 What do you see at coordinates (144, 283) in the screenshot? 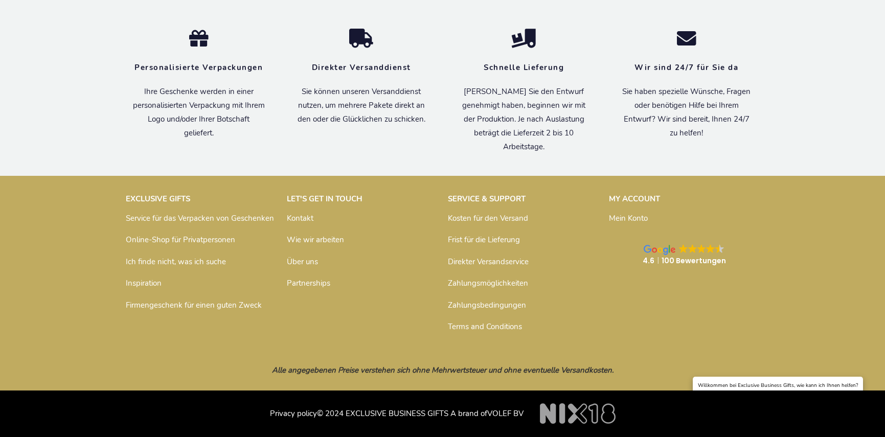
I see `a: Inspiration` at bounding box center [144, 283].